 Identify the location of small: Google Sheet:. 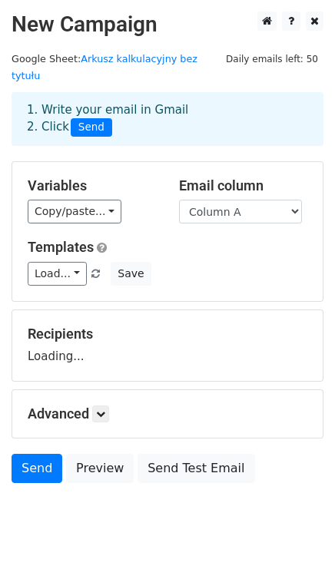
(104, 68).